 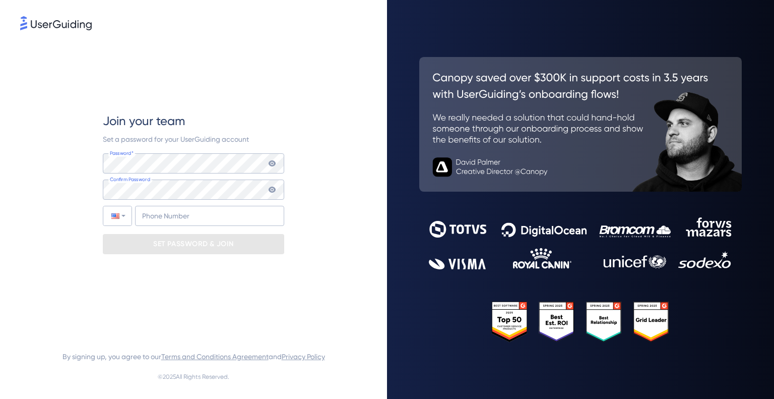 I want to click on img: 25303e33045975176eb484905ab012ff.svg, so click(x=580, y=321).